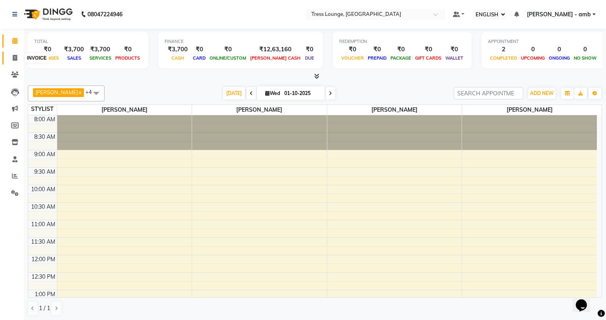  What do you see at coordinates (454, 58) in the screenshot?
I see `span: WALLET` at bounding box center [454, 58].